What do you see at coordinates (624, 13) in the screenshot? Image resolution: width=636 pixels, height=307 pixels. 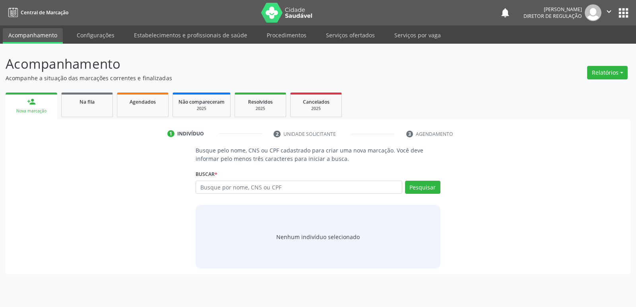 I see `button: apps` at bounding box center [624, 13].